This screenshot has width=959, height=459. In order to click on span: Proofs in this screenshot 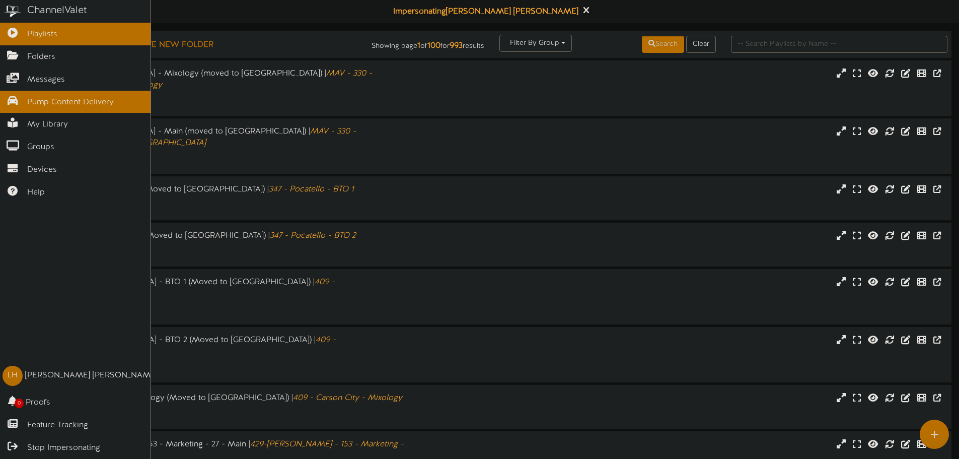, I will do `click(38, 402)`.